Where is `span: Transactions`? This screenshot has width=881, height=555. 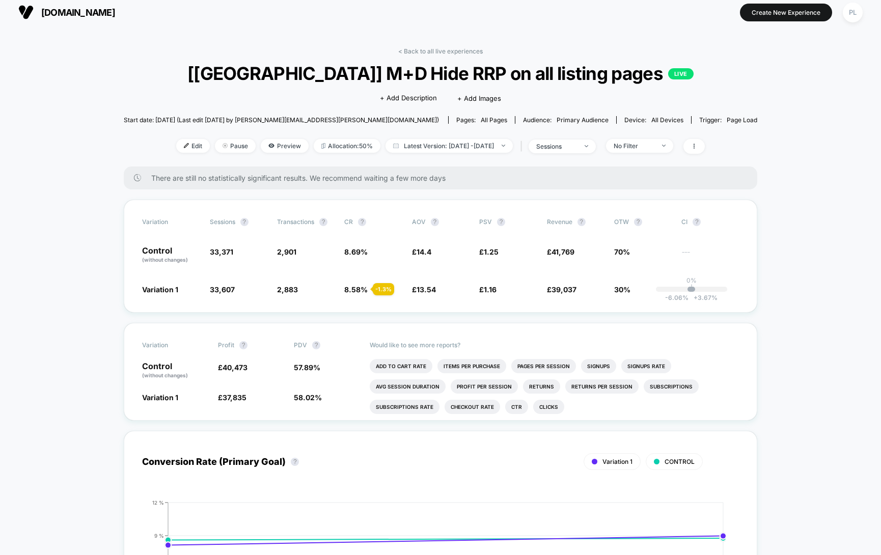 span: Transactions is located at coordinates (295, 221).